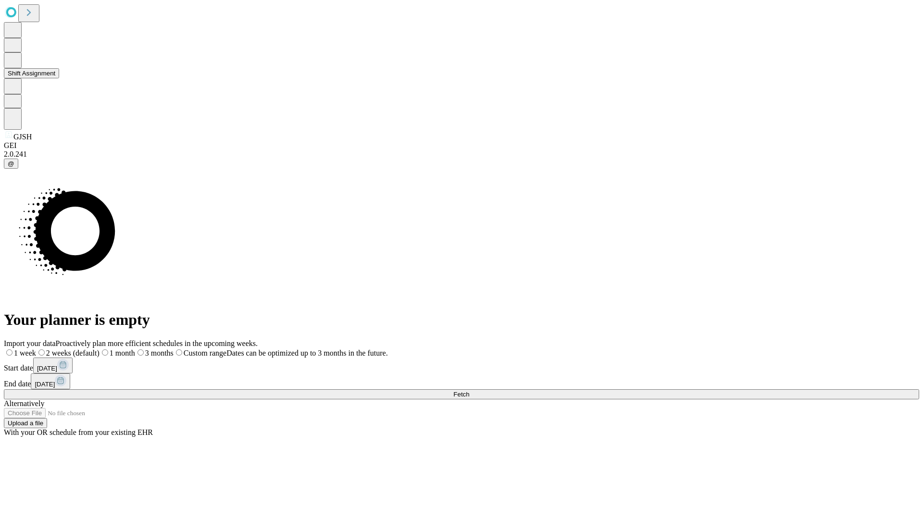  I want to click on span: Alternatively, so click(24, 403).